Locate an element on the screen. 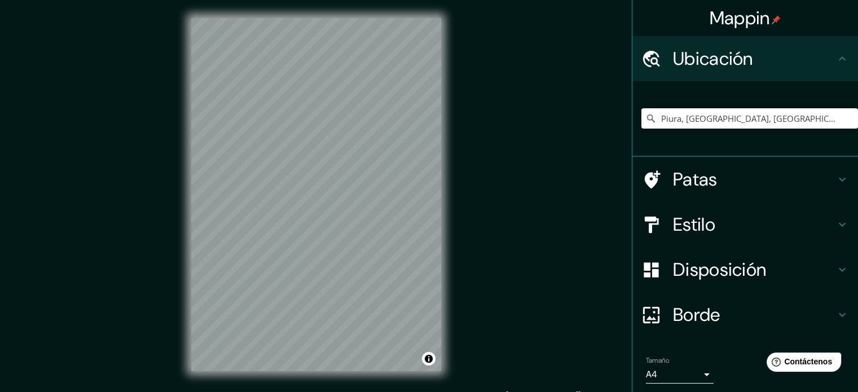 The height and width of the screenshot is (392, 858). img: pin-icon.png is located at coordinates (777, 20).